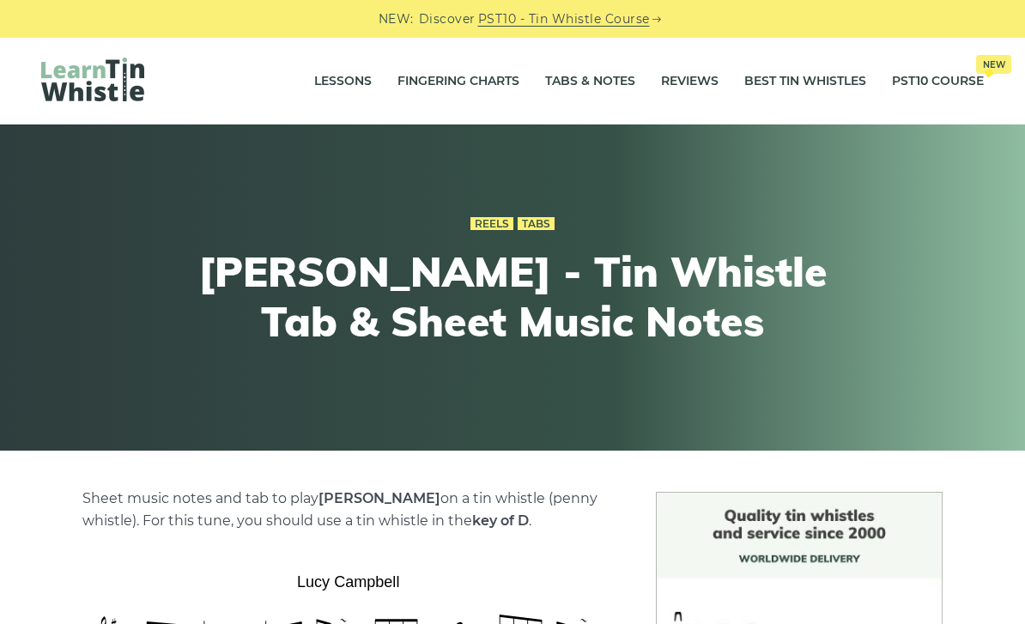 The width and height of the screenshot is (1025, 624). I want to click on img: LearnTinWhistle.com, so click(93, 79).